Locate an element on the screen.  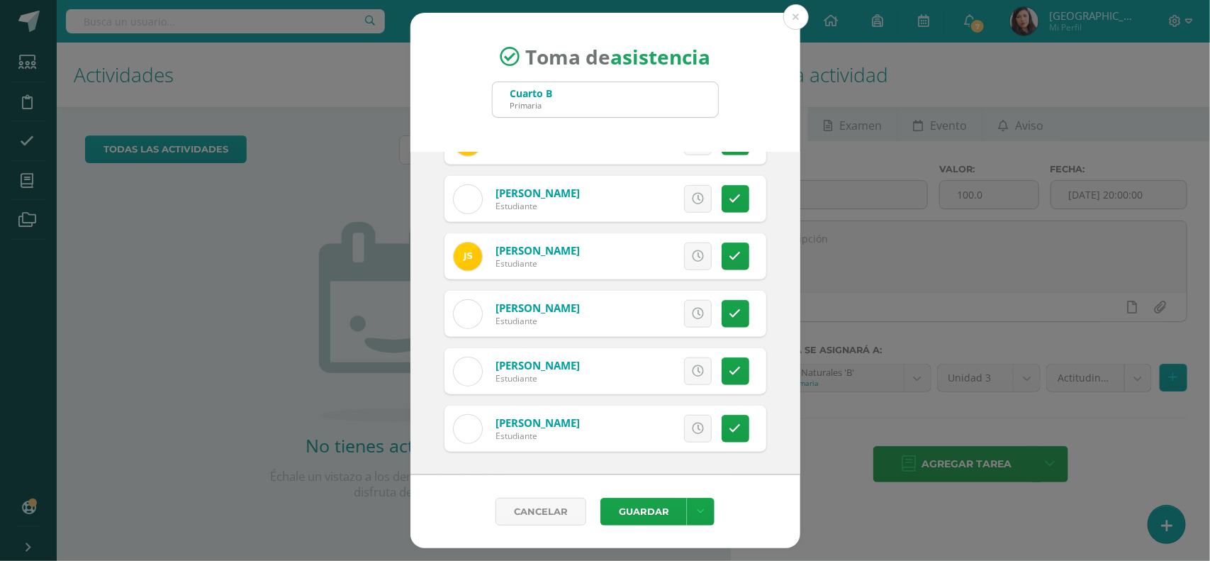
a: Cancelar is located at coordinates (541, 511).